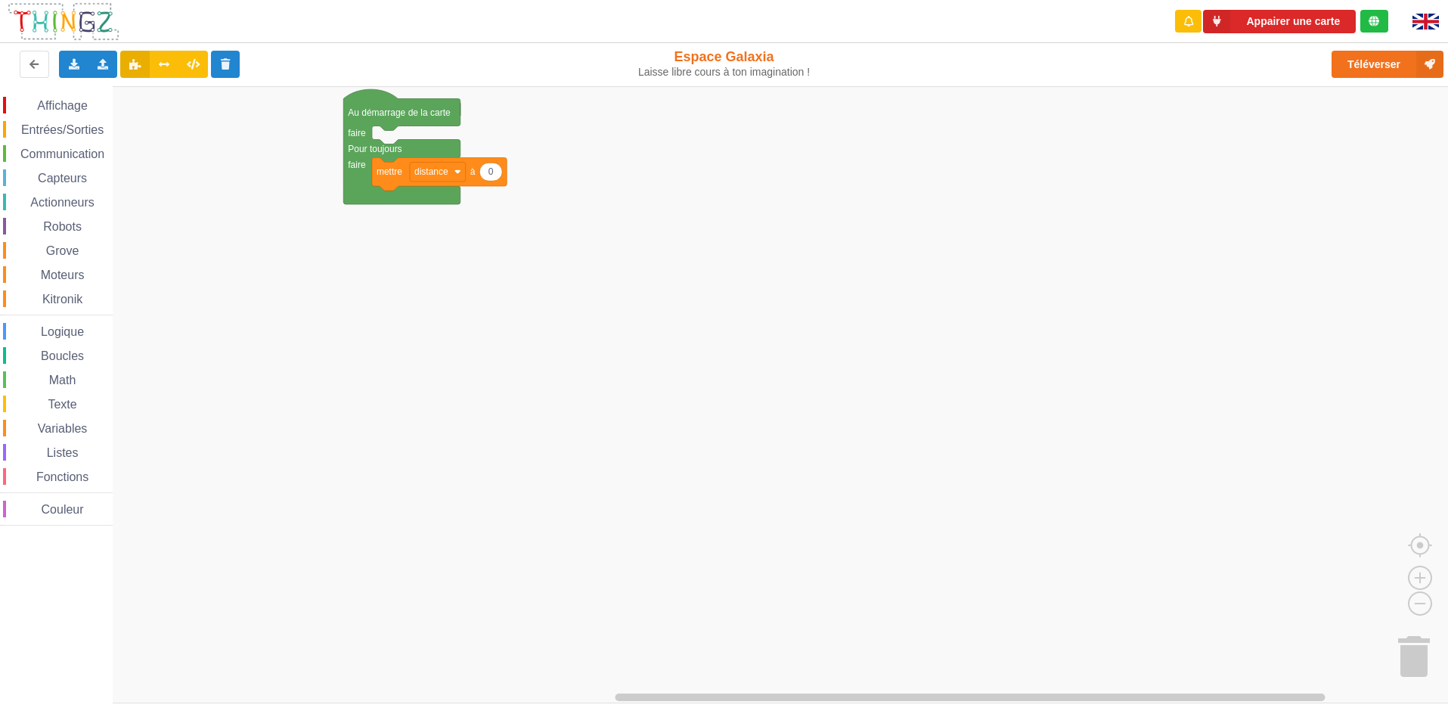 The image size is (1448, 714). What do you see at coordinates (63, 452) in the screenshot?
I see `span: Listes` at bounding box center [63, 452].